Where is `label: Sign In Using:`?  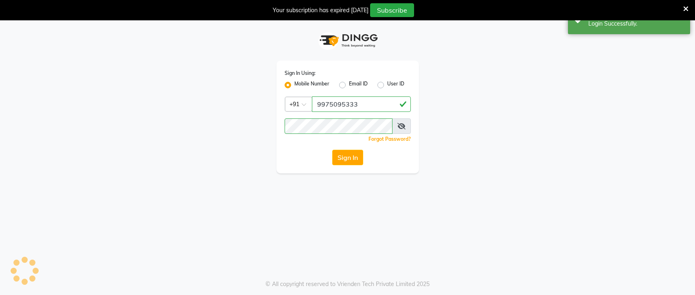
label: Sign In Using: is located at coordinates (300, 73).